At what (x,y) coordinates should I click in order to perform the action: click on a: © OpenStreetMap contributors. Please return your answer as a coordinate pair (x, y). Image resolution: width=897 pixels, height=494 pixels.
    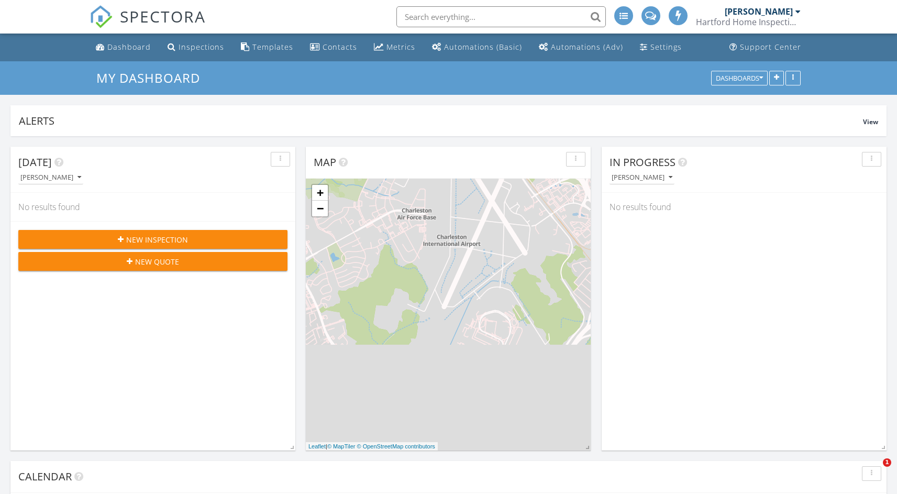
    Looking at the image, I should click on (396, 446).